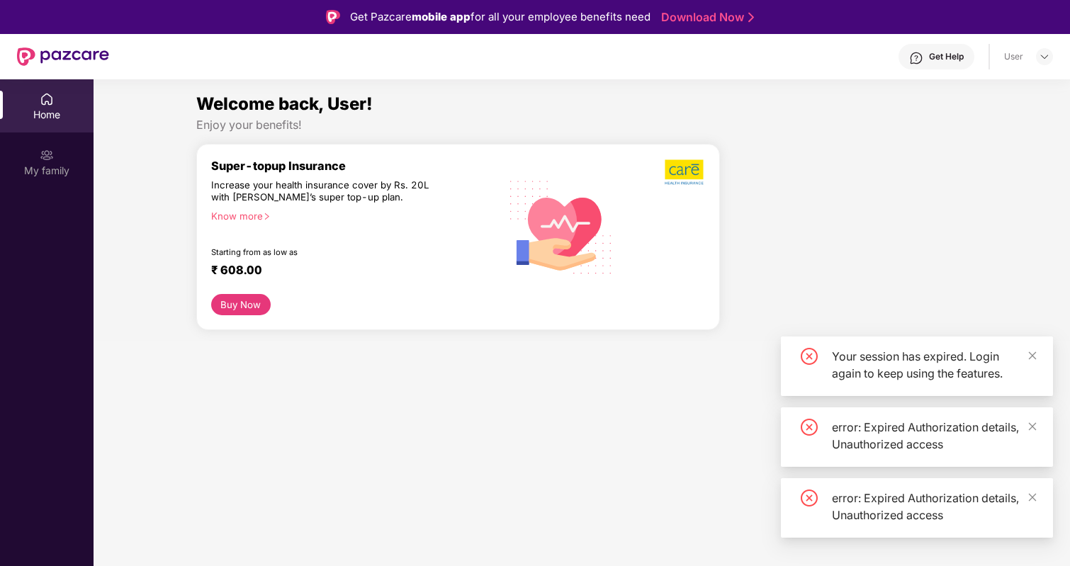  What do you see at coordinates (561, 226) in the screenshot?
I see `img: svg+xml;base64,PHN2ZyB4bWxucz0iaHR0cDovL3d3dy53My5vcmcvMjAwMC9zdmciIHhtbG5zOnhsaW5rPSJodHRwOi8vd3...` at bounding box center [561, 226].